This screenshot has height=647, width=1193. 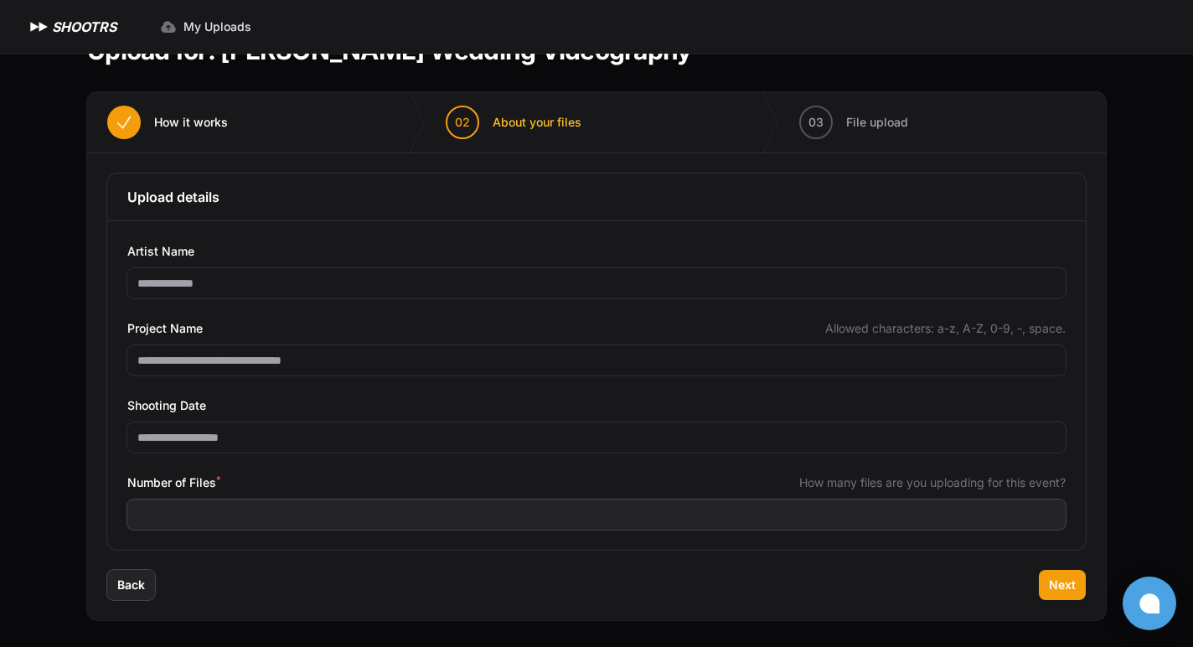 What do you see at coordinates (84, 27) in the screenshot?
I see `h1: SHOOTRS` at bounding box center [84, 27].